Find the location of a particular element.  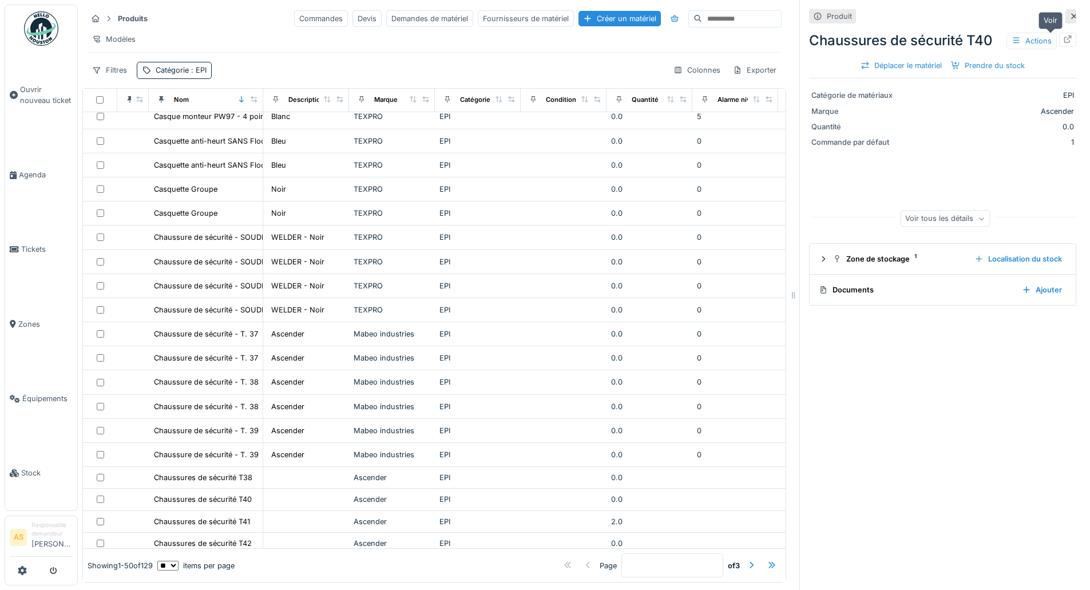

div: Localisation du stock is located at coordinates (1018, 259).